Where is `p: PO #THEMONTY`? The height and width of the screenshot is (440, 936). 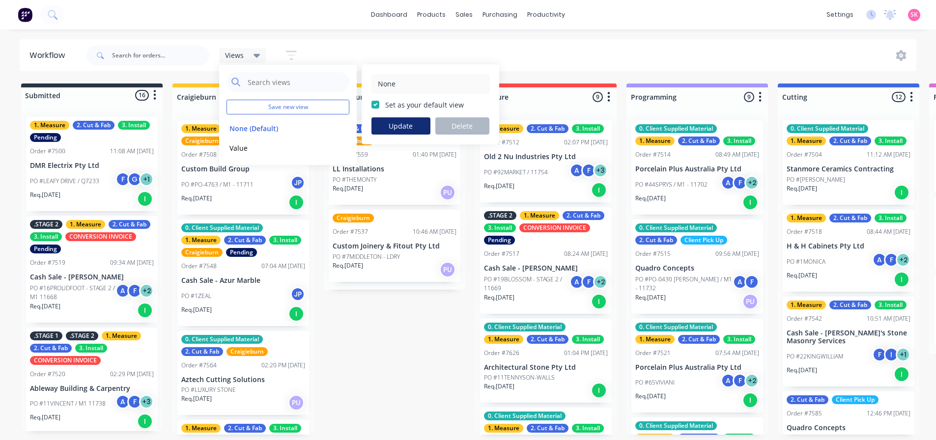 p: PO #THEMONTY is located at coordinates (354, 180).